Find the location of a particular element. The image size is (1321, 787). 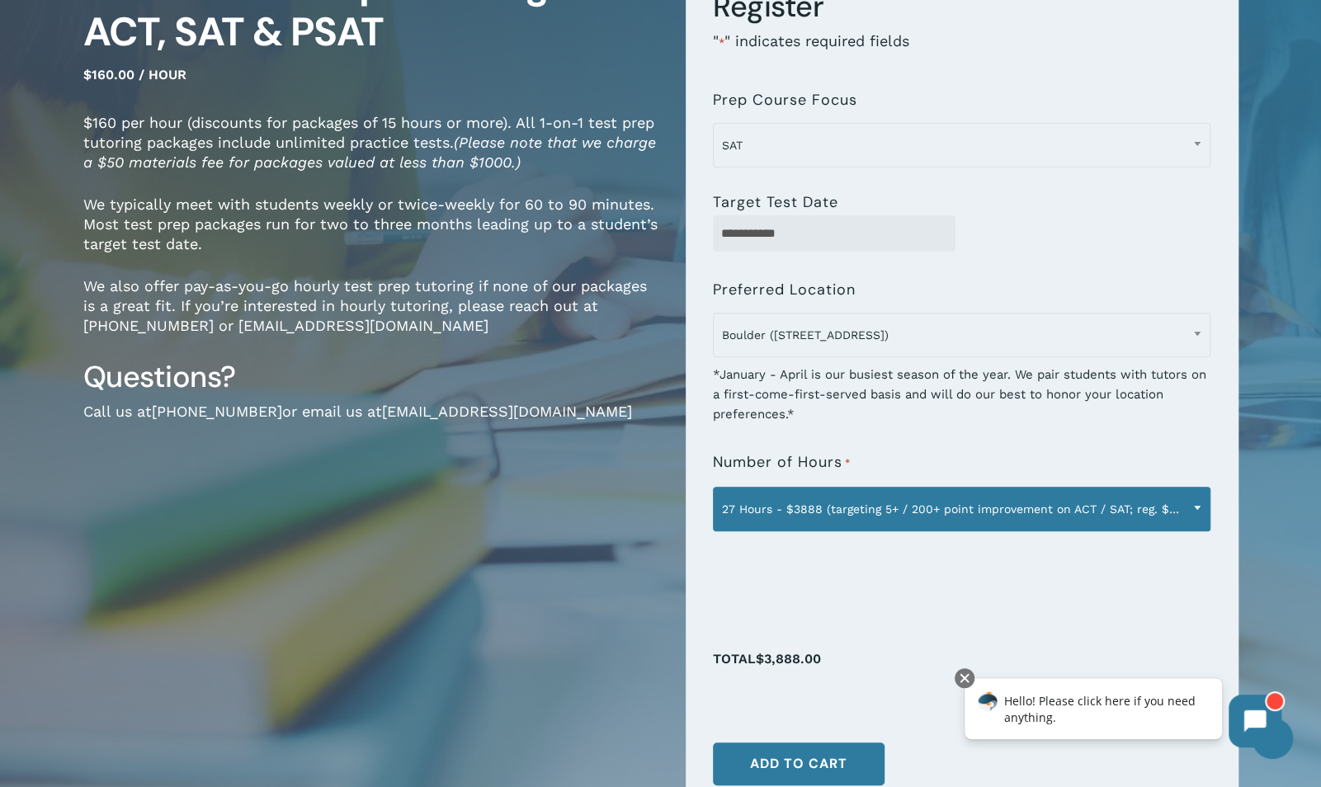

span: $3,888.00 is located at coordinates (788, 659).